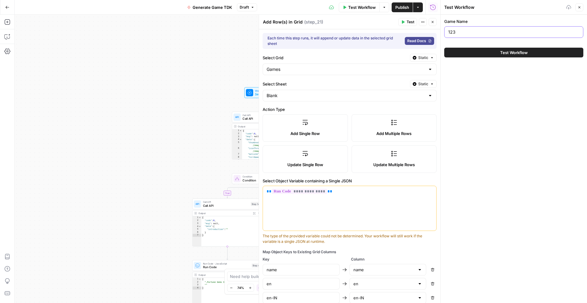 The height and width of the screenshot is (303, 587). I want to click on span: Toggle code folding, rows 1 through 7, so click(200, 218).